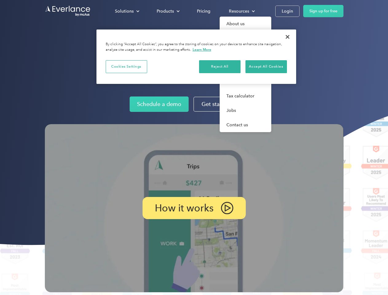 This screenshot has height=295, width=388. Describe the element at coordinates (220, 67) in the screenshot. I see `button: Reject All` at that location.